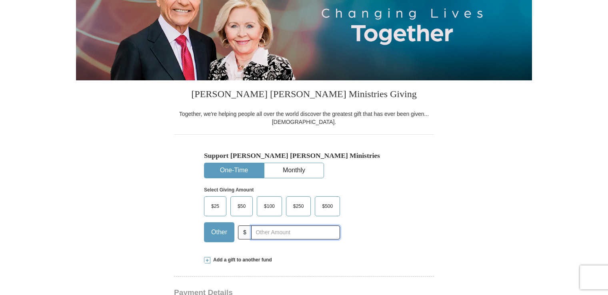  Describe the element at coordinates (304, 118) in the screenshot. I see `div: Together, we're helping people all over the world discover the greatest gift that has ever been g...` at that location.